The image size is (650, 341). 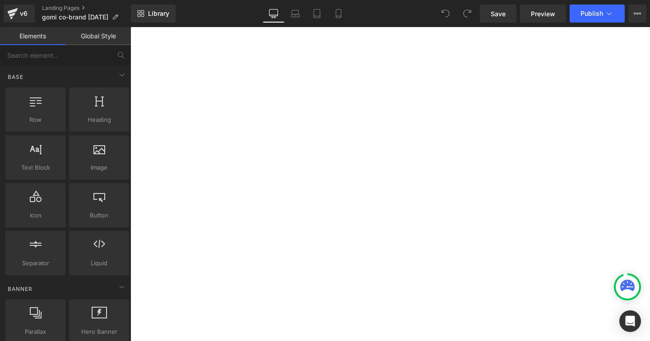 What do you see at coordinates (543, 14) in the screenshot?
I see `span: Preview` at bounding box center [543, 14].